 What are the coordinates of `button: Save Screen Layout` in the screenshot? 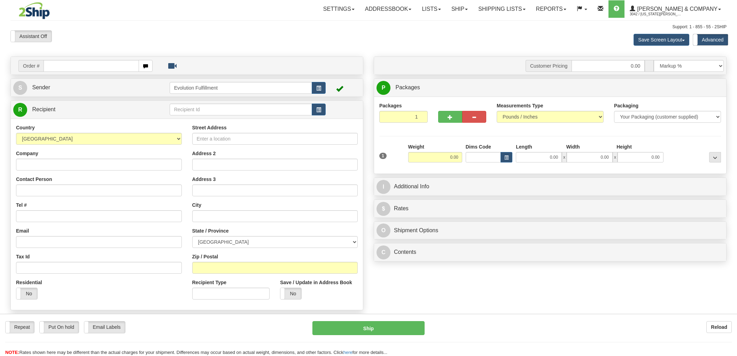 It's located at (661, 40).